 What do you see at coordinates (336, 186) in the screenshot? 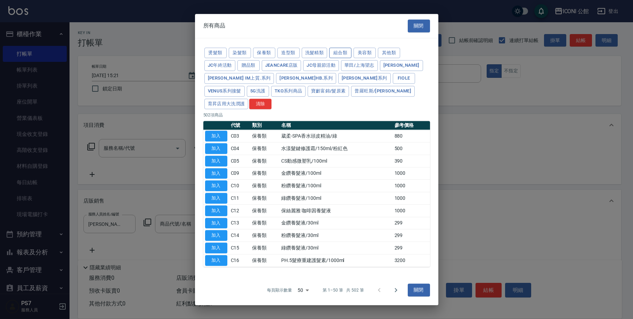
I see `td: 粉鑽養髮液/100ml` at bounding box center [336, 186].